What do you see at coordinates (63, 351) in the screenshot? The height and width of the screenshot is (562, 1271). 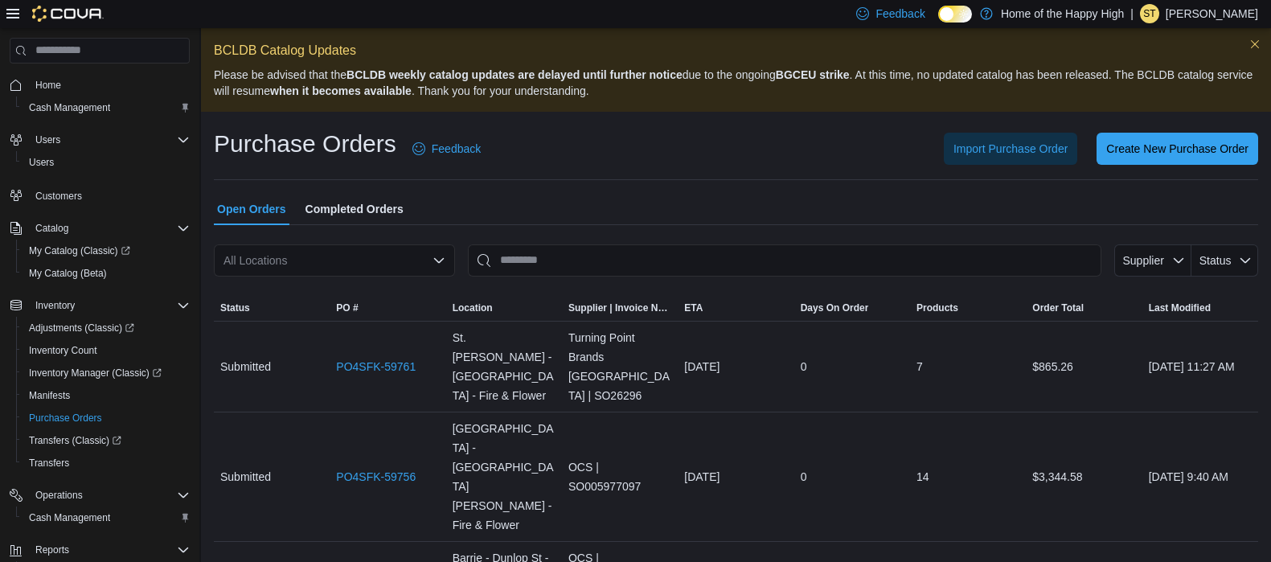 I see `a: Inventory Count` at bounding box center [63, 351].